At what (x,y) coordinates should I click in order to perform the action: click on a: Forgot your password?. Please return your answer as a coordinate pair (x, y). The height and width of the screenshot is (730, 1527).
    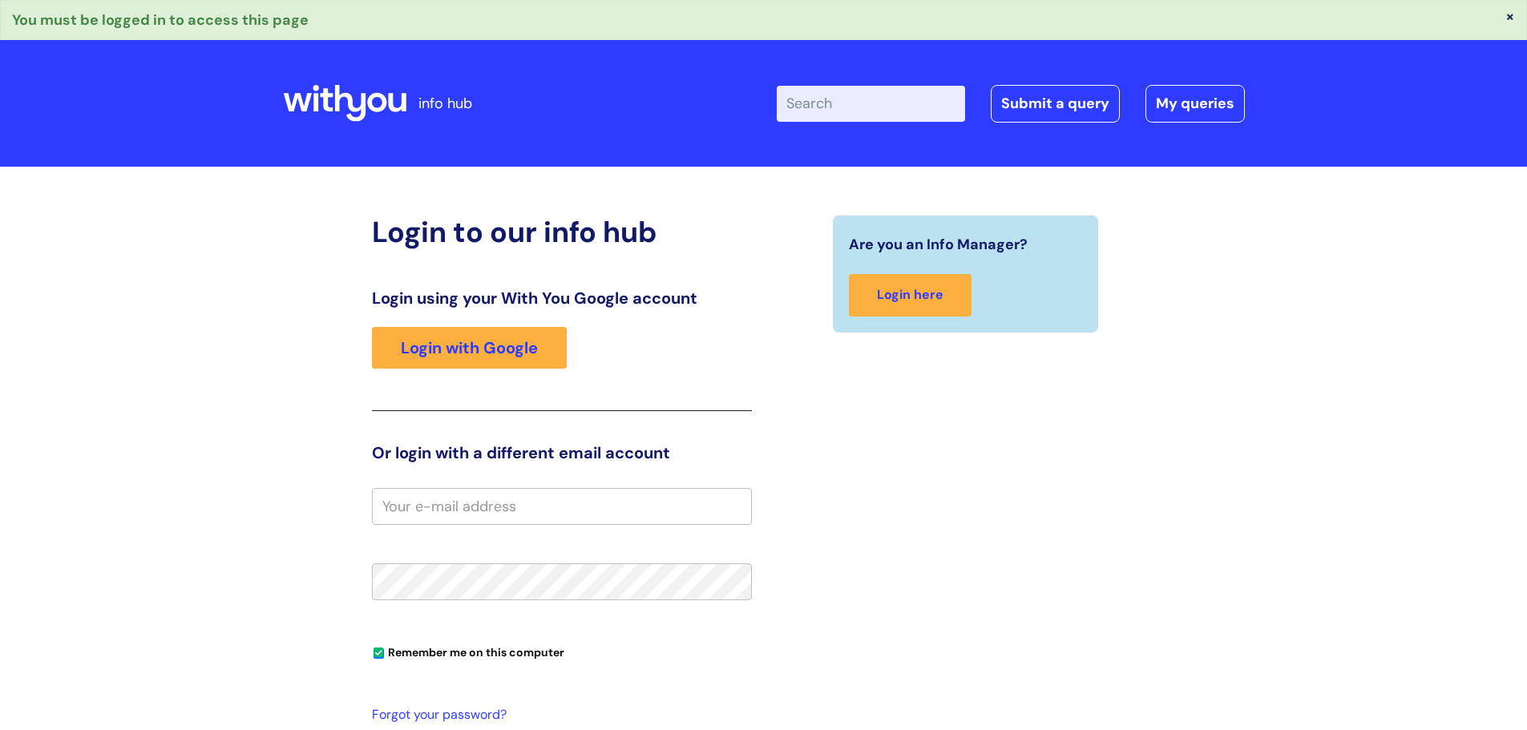
    Looking at the image, I should click on (558, 715).